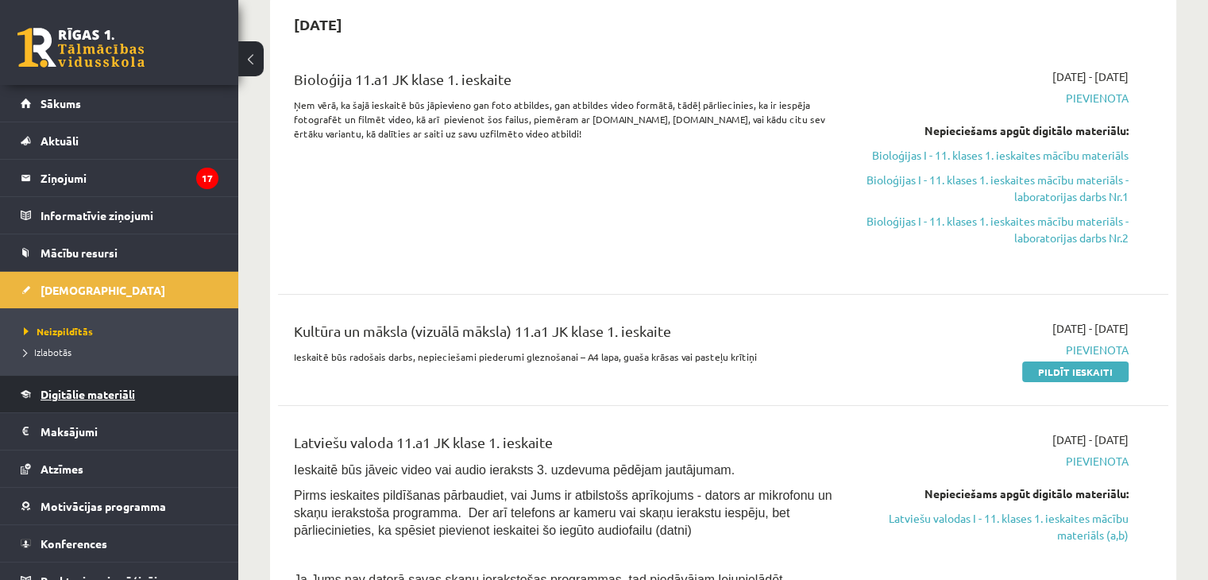  Describe the element at coordinates (79, 253) in the screenshot. I see `span: Mācību resursi` at that location.